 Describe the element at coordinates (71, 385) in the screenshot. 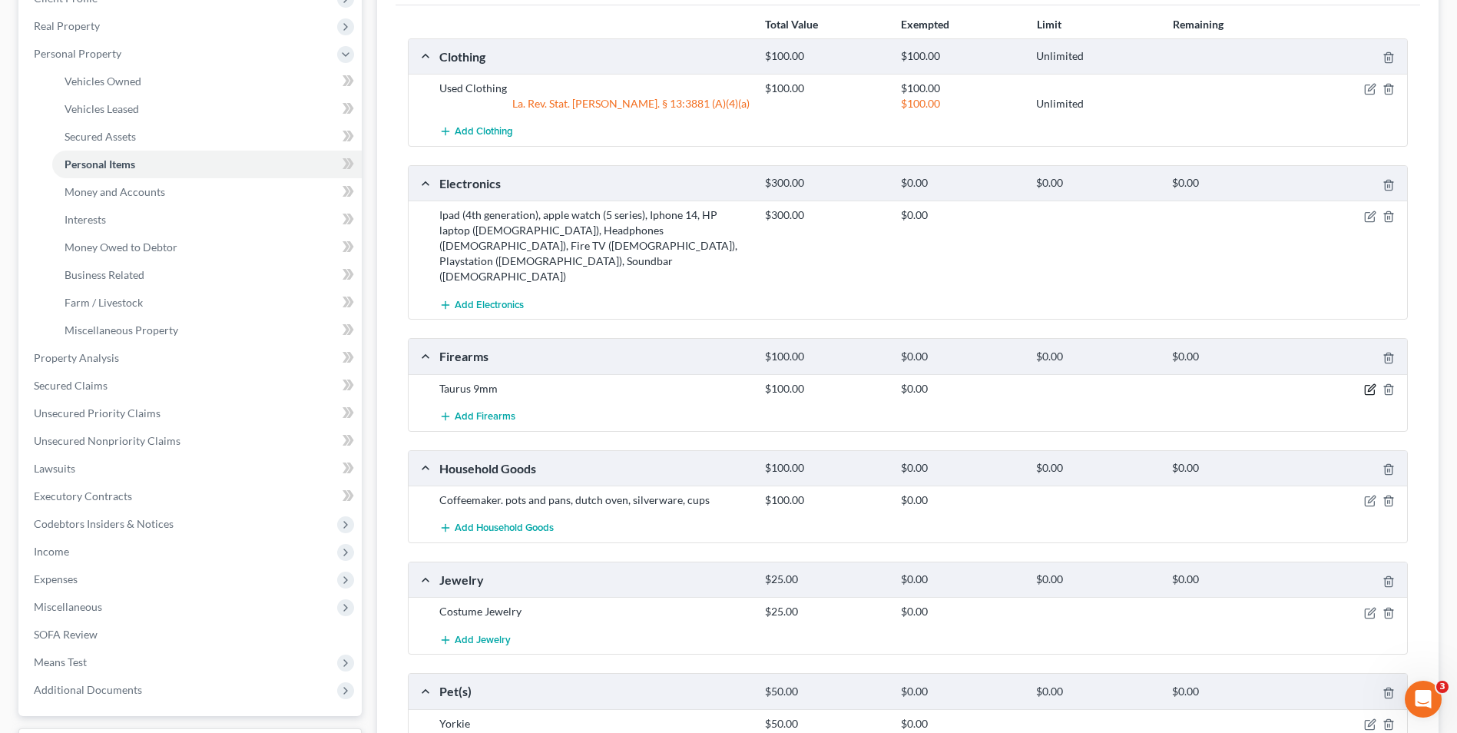

I see `span: Secured Claims` at that location.